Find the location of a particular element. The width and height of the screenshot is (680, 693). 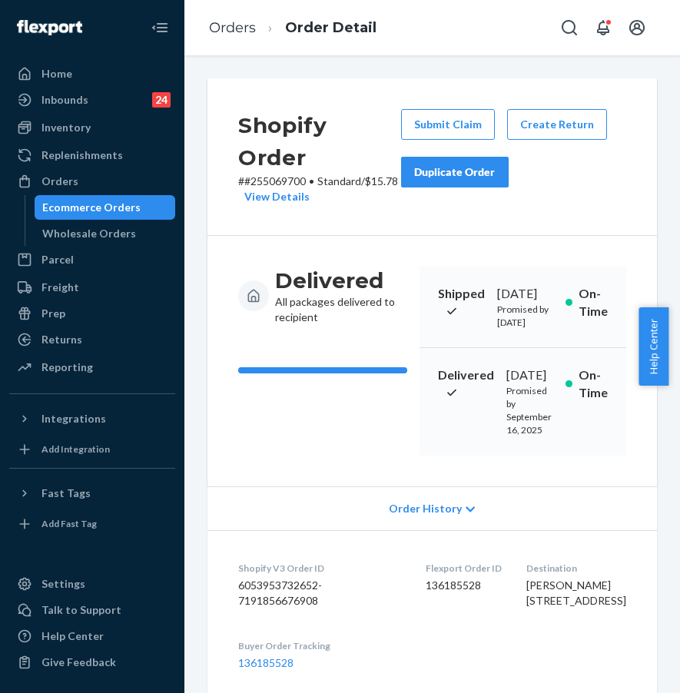

a: Order Detail is located at coordinates (330, 28).